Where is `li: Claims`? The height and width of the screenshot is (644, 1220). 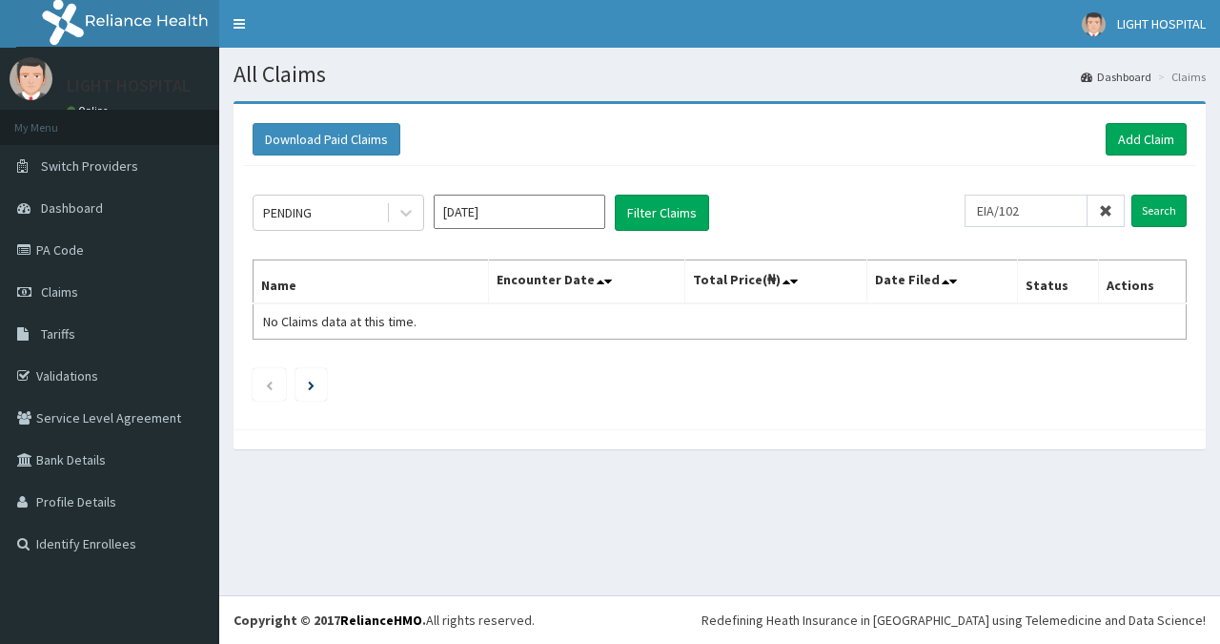 li: Claims is located at coordinates (1179, 76).